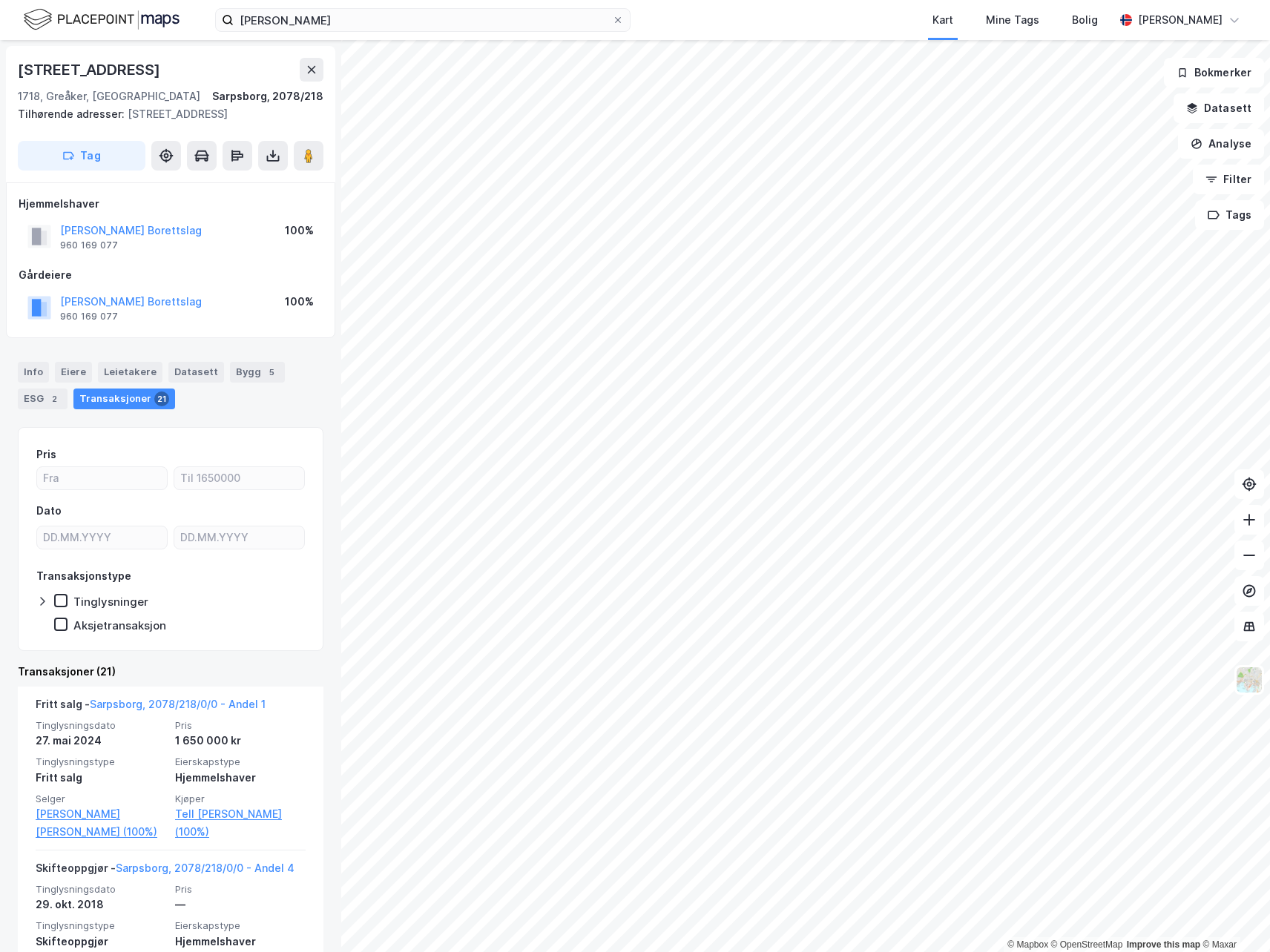 This screenshot has height=952, width=1270. What do you see at coordinates (100, 799) in the screenshot?
I see `span: Selger` at bounding box center [100, 799].